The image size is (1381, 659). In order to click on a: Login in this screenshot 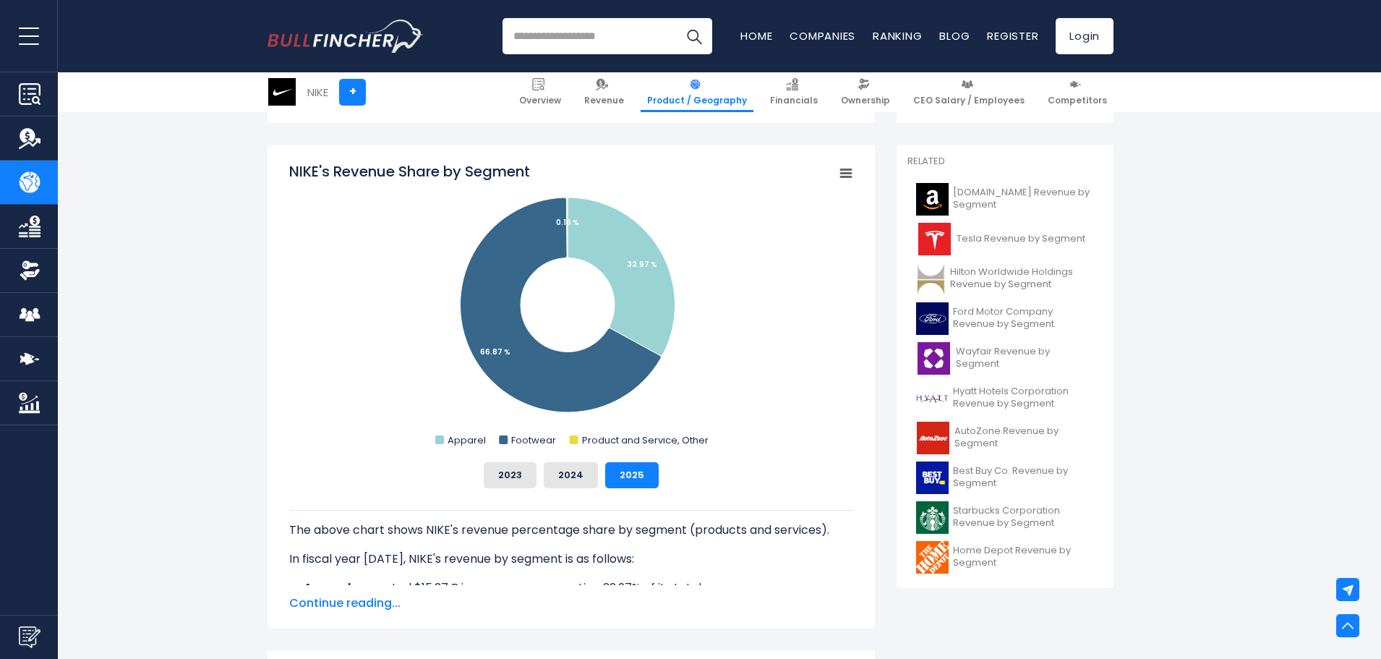, I will do `click(1085, 36)`.